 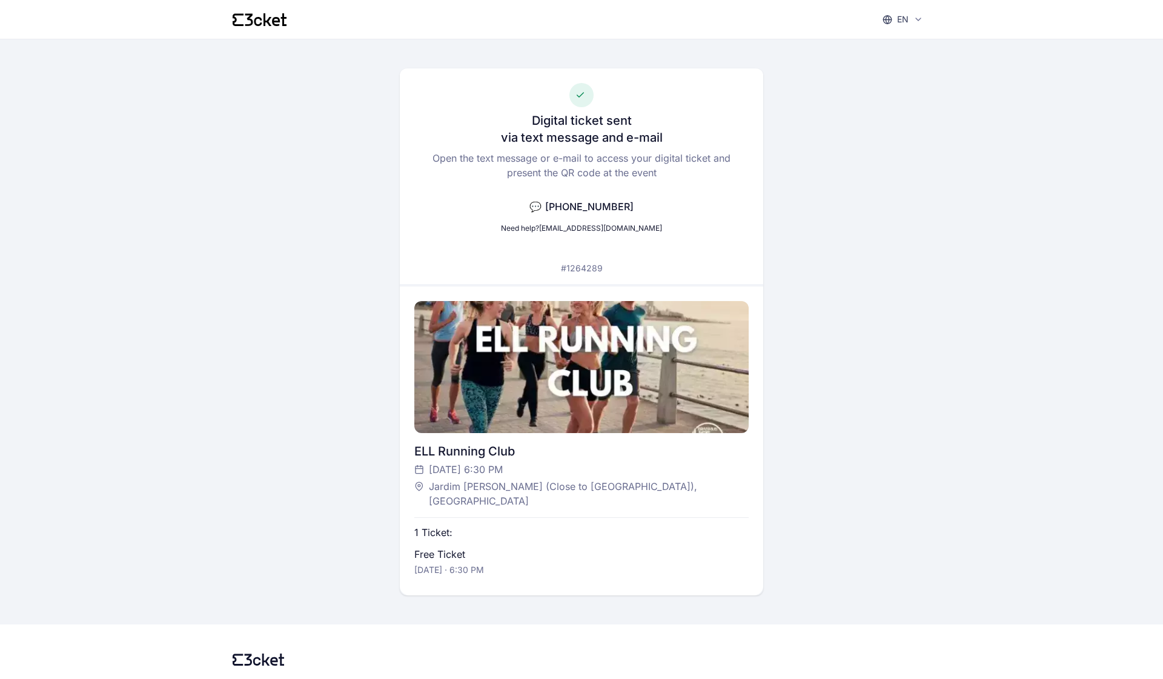 What do you see at coordinates (433, 532) in the screenshot?
I see `p: 1 Ticket:` at bounding box center [433, 532].